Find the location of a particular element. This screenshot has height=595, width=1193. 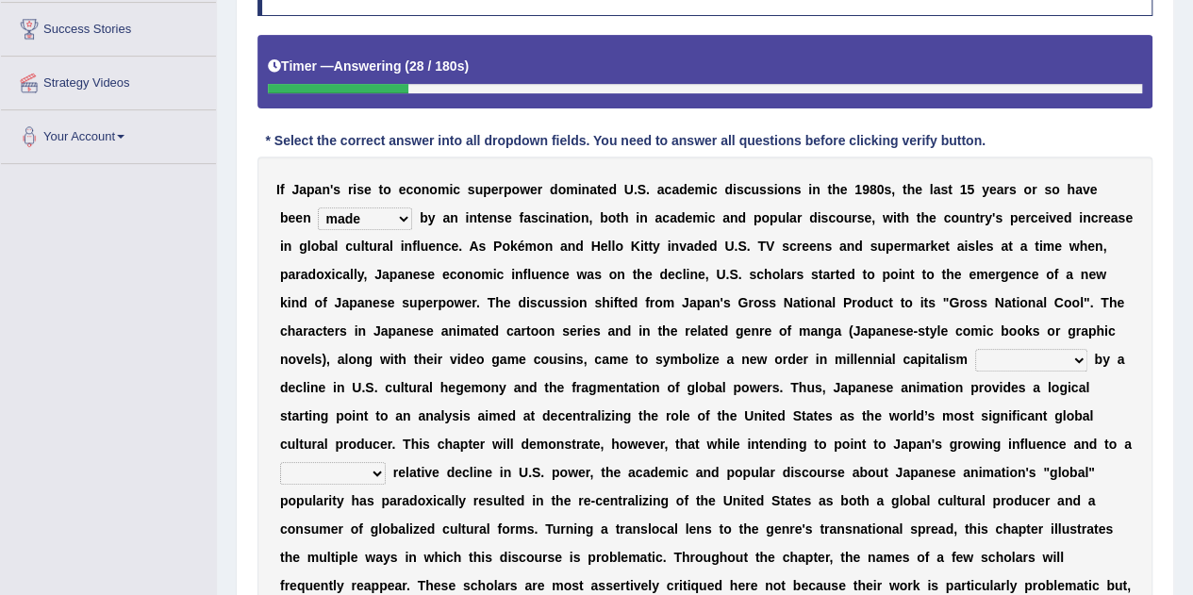

b: f is located at coordinates (521, 218).